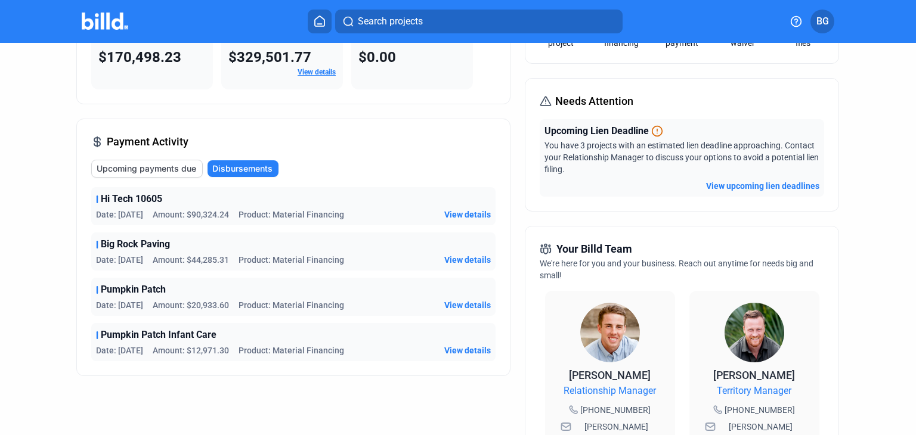 Image resolution: width=916 pixels, height=435 pixels. What do you see at coordinates (754, 391) in the screenshot?
I see `span: Territory Manager` at bounding box center [754, 391].